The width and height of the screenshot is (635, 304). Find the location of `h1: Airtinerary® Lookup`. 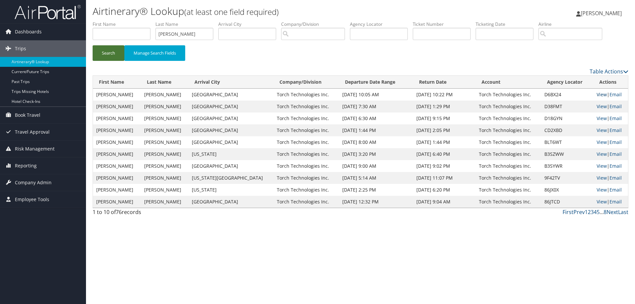

h1: Airtinerary® Lookup is located at coordinates (271, 11).